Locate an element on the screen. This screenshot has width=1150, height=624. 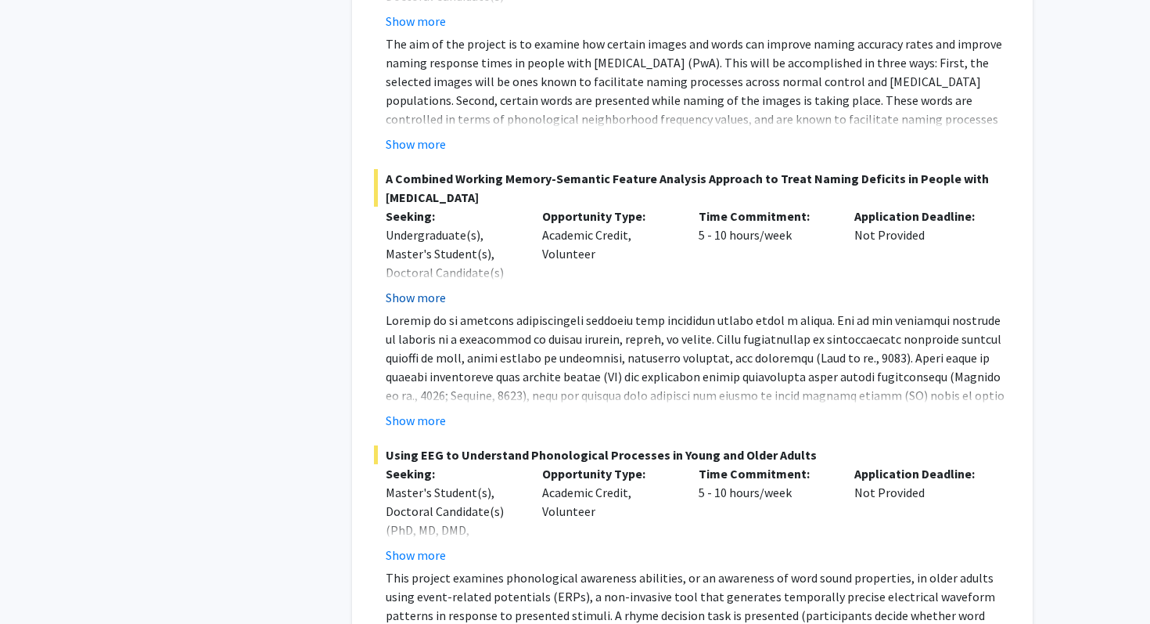
span: Using EEG to Understand Phonological Processes in Young and Older Adults is located at coordinates (693, 455).